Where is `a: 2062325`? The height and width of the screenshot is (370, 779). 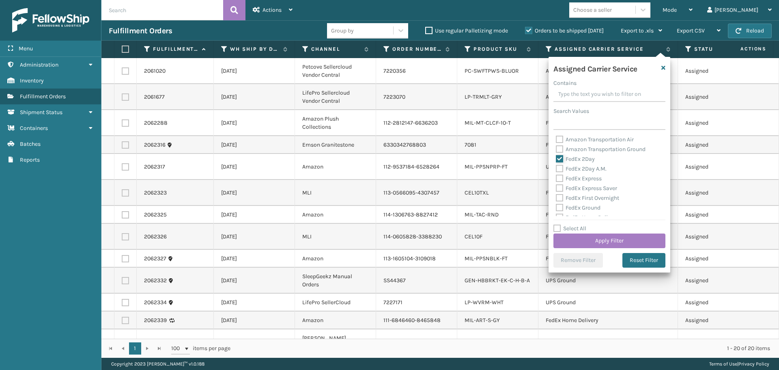
a: 2062325 is located at coordinates (155, 215).